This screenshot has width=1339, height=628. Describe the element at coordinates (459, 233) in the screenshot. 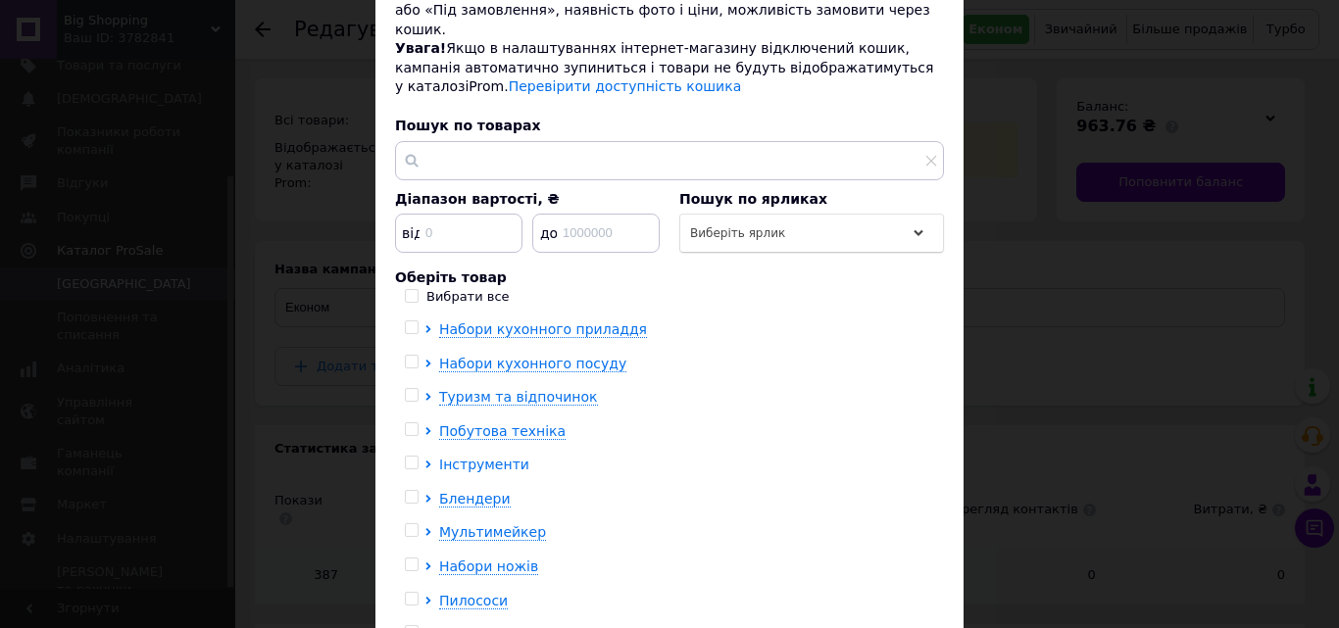

I see `input: 0` at that location.